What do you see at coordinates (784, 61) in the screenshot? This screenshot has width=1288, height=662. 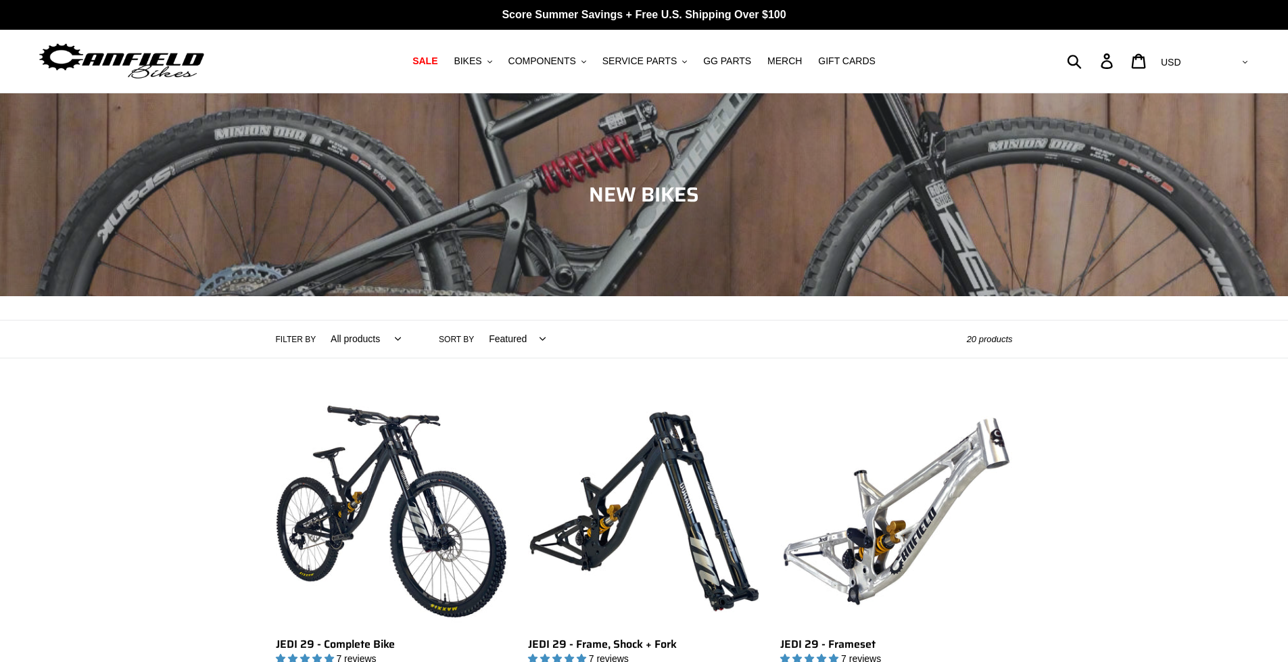 I see `a: MERCH` at bounding box center [784, 61].